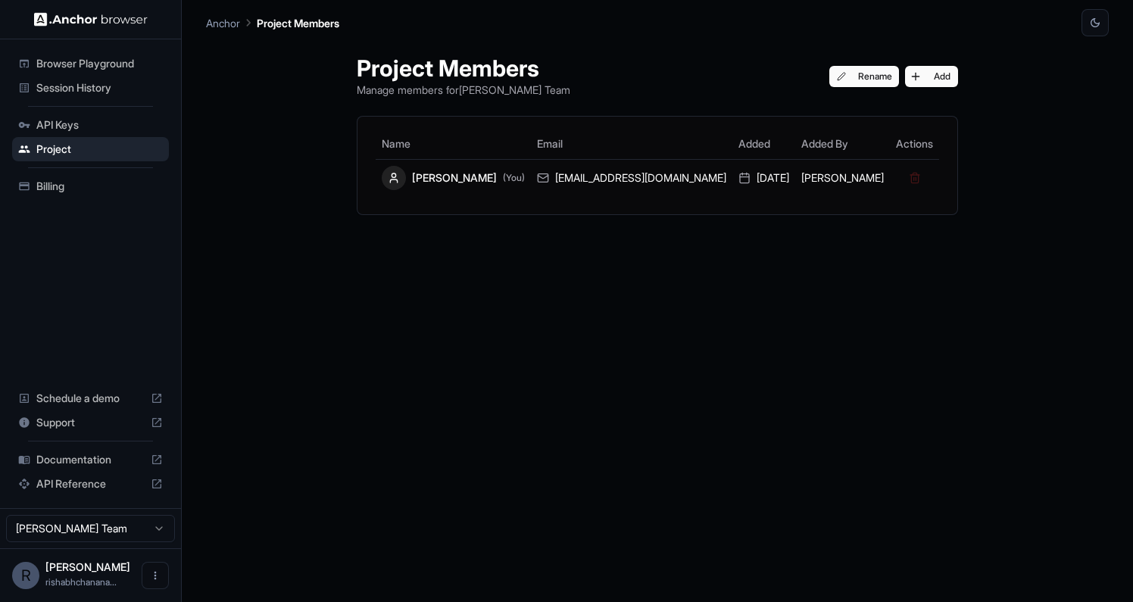 This screenshot has height=602, width=1133. What do you see at coordinates (631, 144) in the screenshot?
I see `th: Email` at bounding box center [631, 144].